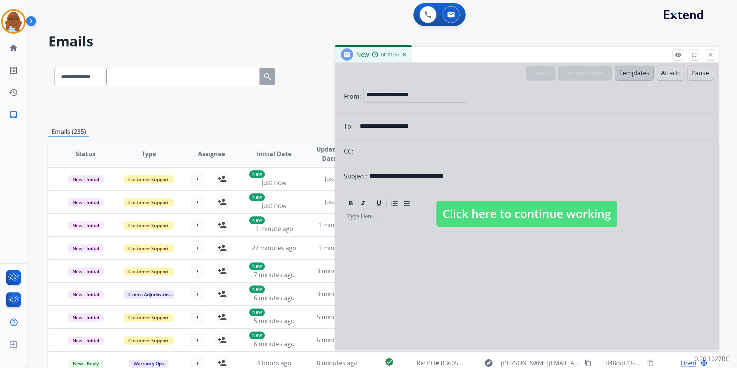 This screenshot has width=737, height=368. What do you see at coordinates (710, 55) in the screenshot?
I see `mat-icon: close` at bounding box center [710, 55].